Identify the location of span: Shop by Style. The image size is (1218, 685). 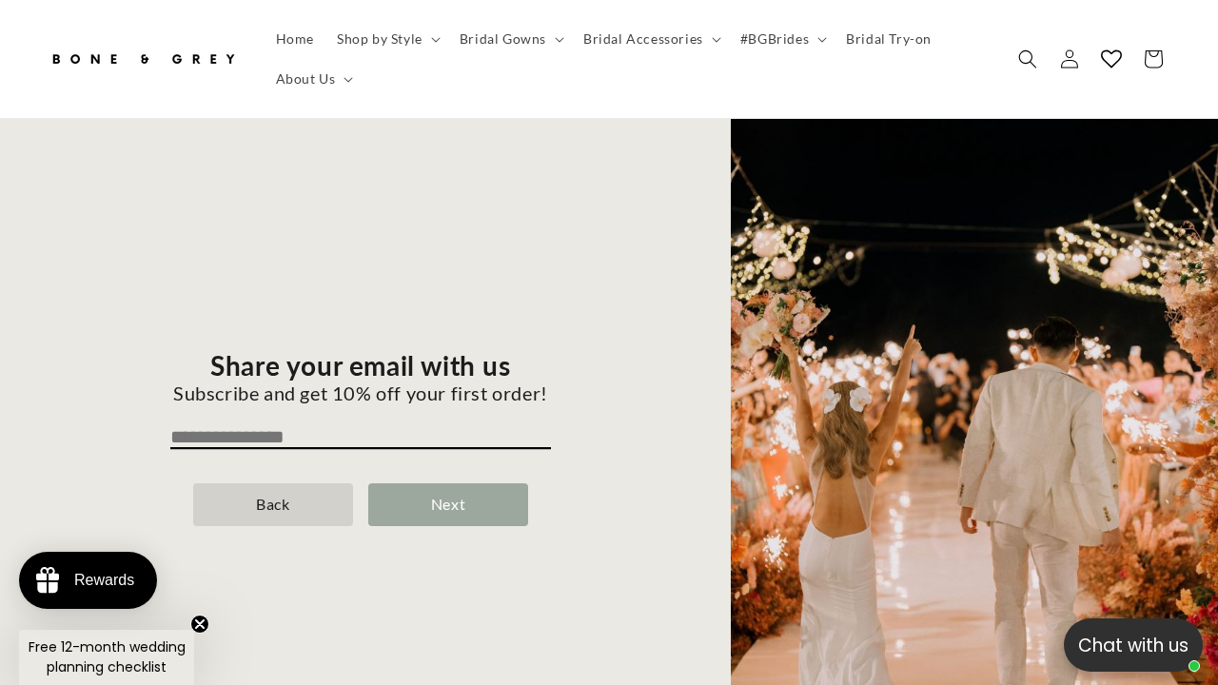
(380, 39).